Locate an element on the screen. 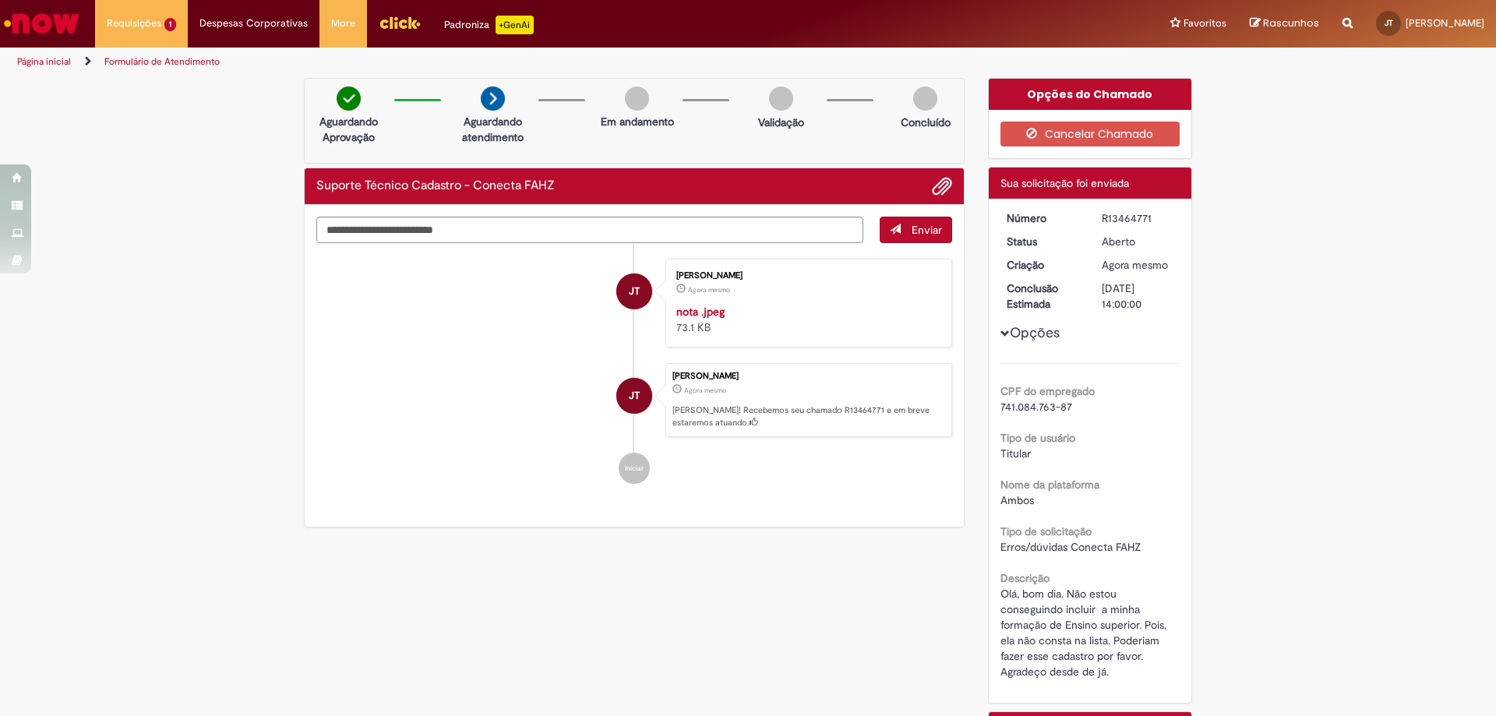 The image size is (1496, 716). p: Aguardando atendimento is located at coordinates (492, 129).